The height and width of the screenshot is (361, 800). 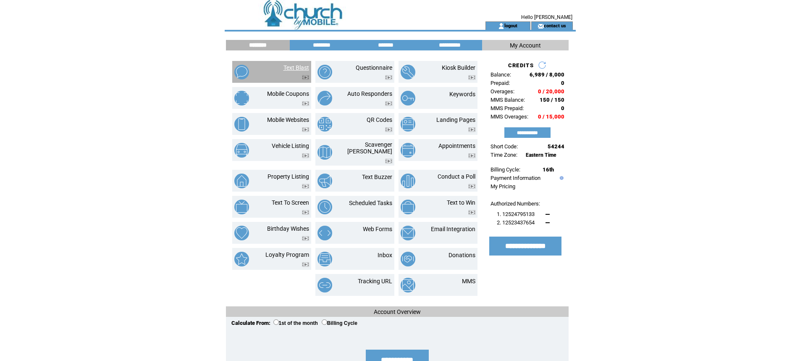 I want to click on a: Text Buzzer, so click(x=377, y=177).